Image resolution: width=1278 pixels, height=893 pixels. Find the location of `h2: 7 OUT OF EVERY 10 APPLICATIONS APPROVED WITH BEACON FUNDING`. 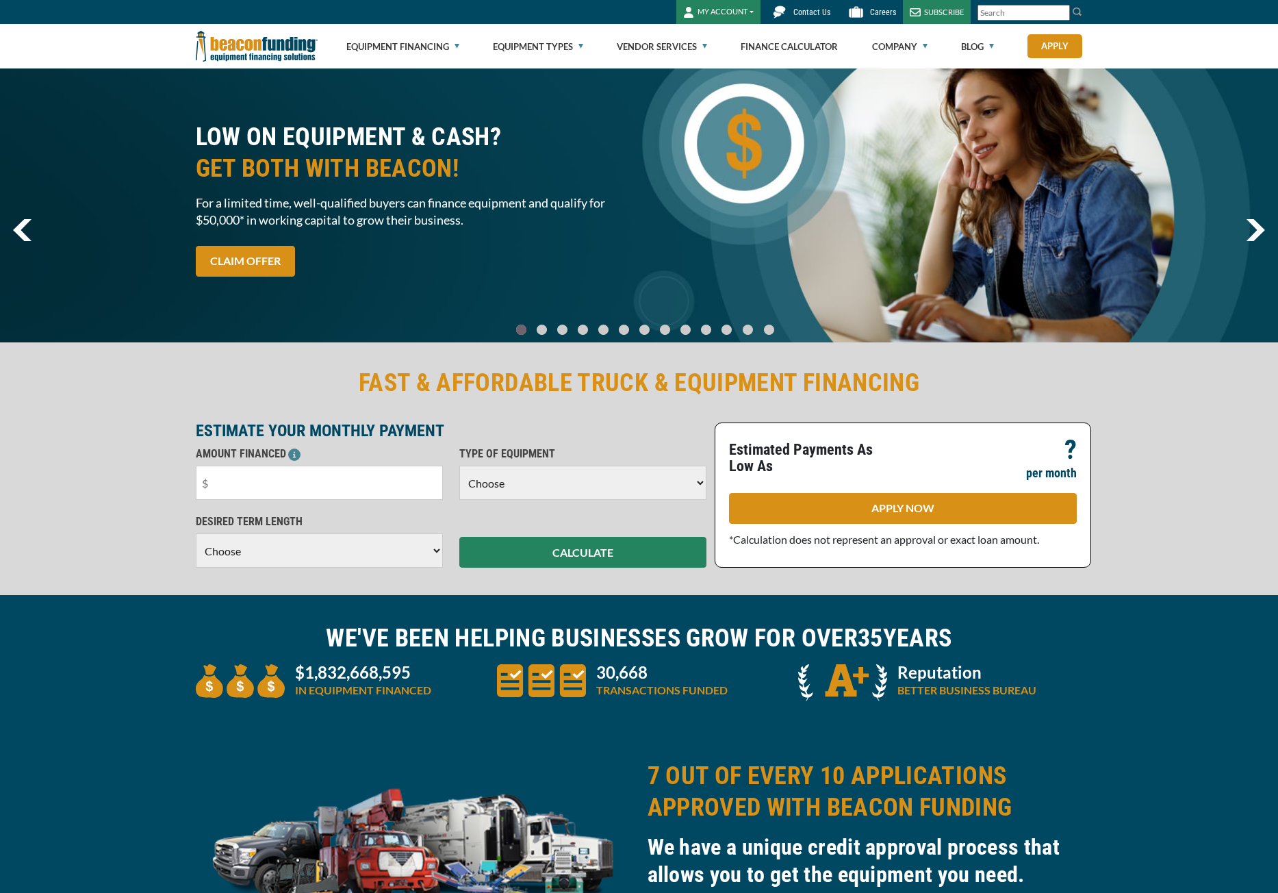

h2: 7 OUT OF EVERY 10 APPLICATIONS APPROVED WITH BEACON FUNDING is located at coordinates (865, 791).